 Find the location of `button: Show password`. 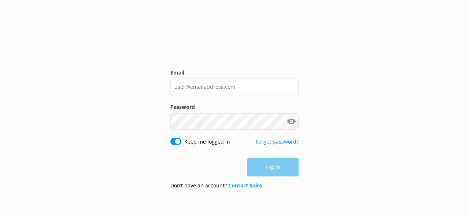

button: Show password is located at coordinates (291, 122).